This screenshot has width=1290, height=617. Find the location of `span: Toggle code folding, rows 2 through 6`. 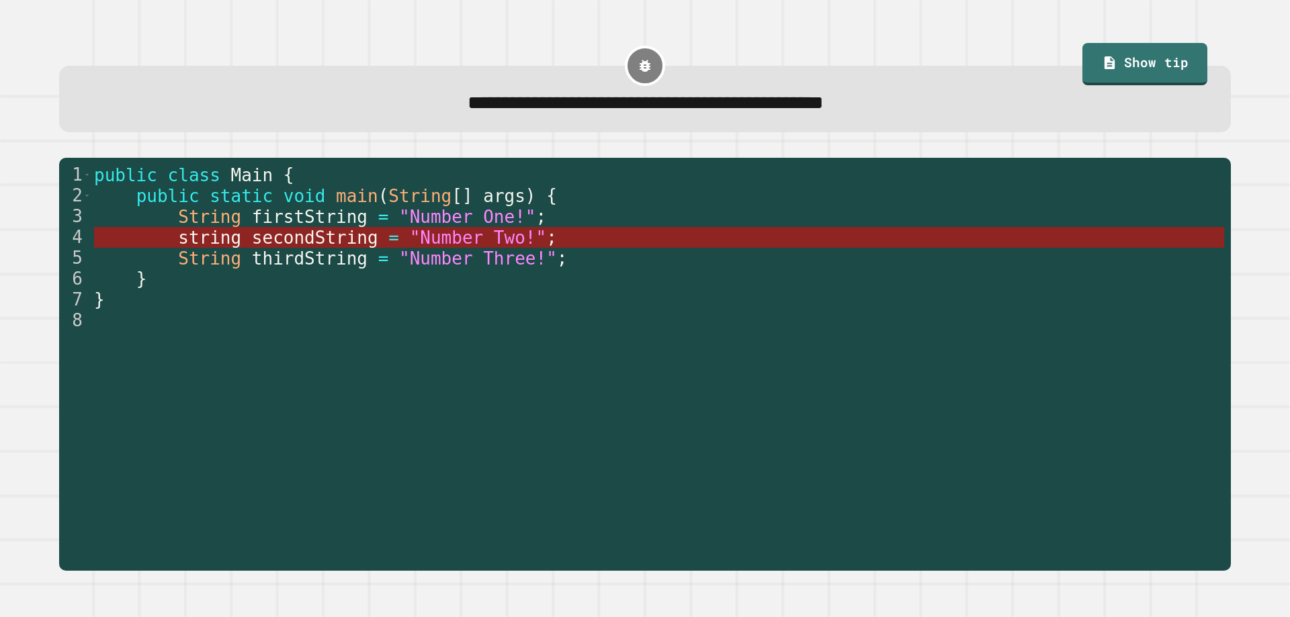

span: Toggle code folding, rows 2 through 6 is located at coordinates (87, 195).